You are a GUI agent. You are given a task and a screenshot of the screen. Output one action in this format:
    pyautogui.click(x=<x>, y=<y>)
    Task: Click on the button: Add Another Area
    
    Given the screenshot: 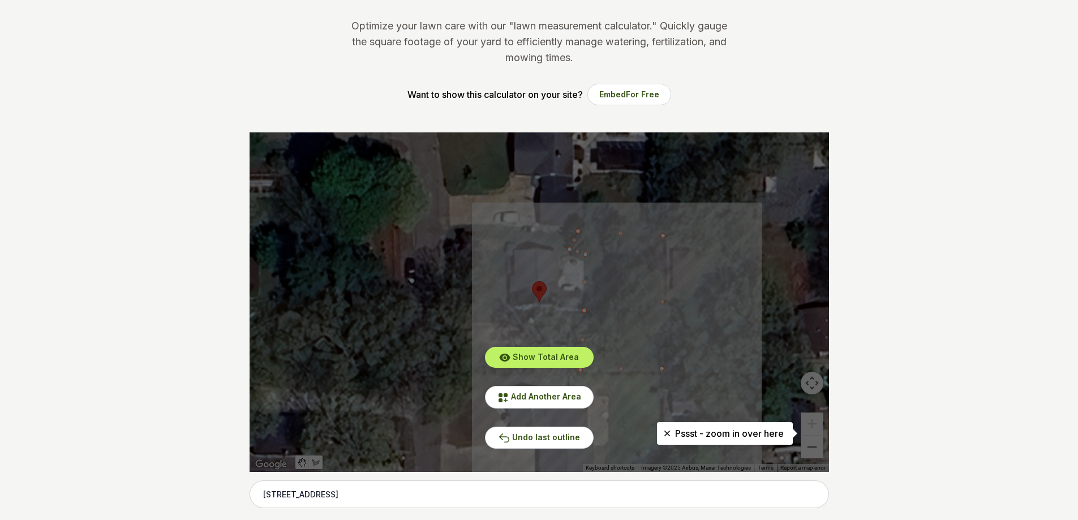 What is the action you would take?
    pyautogui.click(x=540, y=397)
    